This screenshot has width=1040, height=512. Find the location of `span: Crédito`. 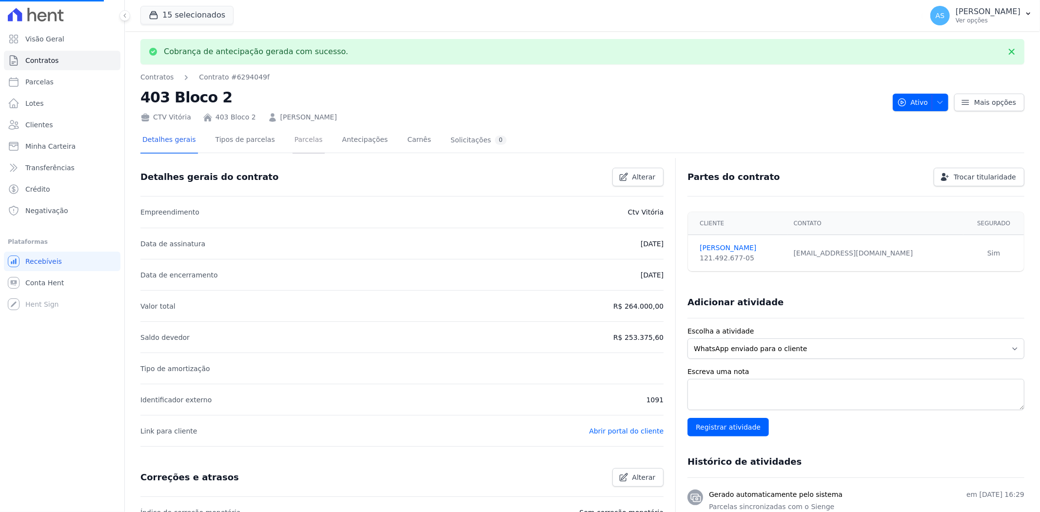

span: Crédito is located at coordinates (38, 189).